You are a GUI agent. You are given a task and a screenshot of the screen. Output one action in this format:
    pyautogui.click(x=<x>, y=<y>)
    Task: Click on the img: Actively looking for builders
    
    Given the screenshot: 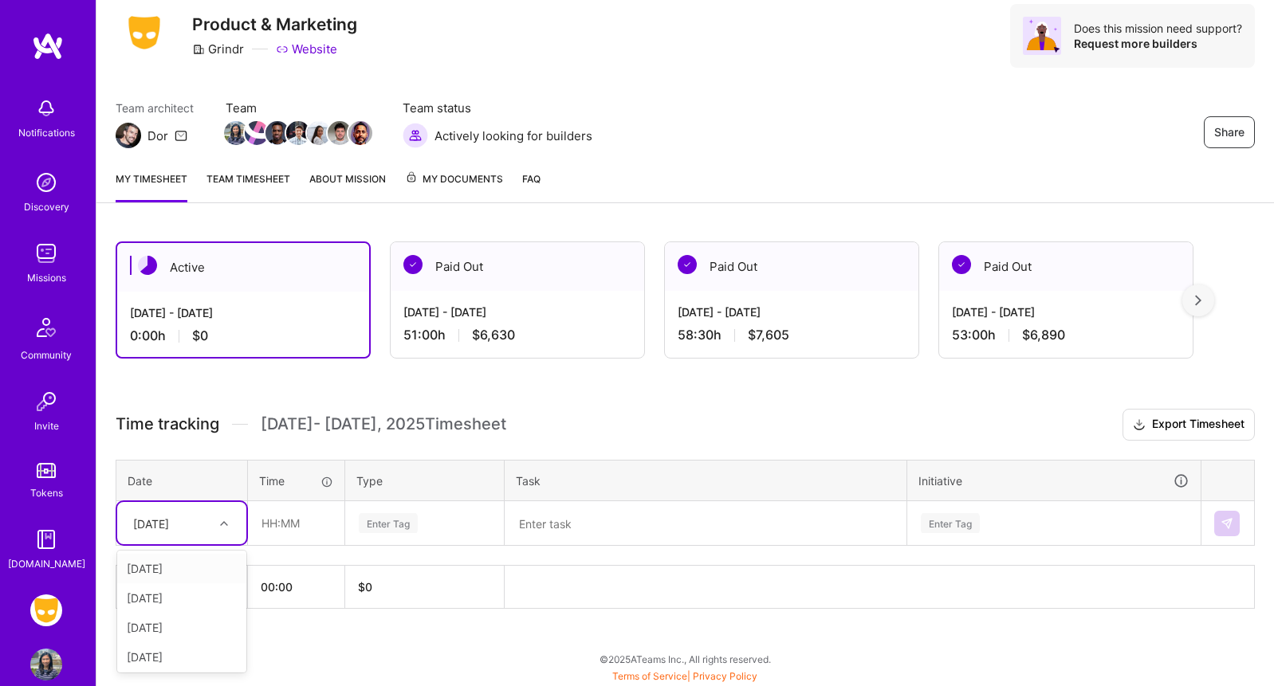 What is the action you would take?
    pyautogui.click(x=415, y=136)
    